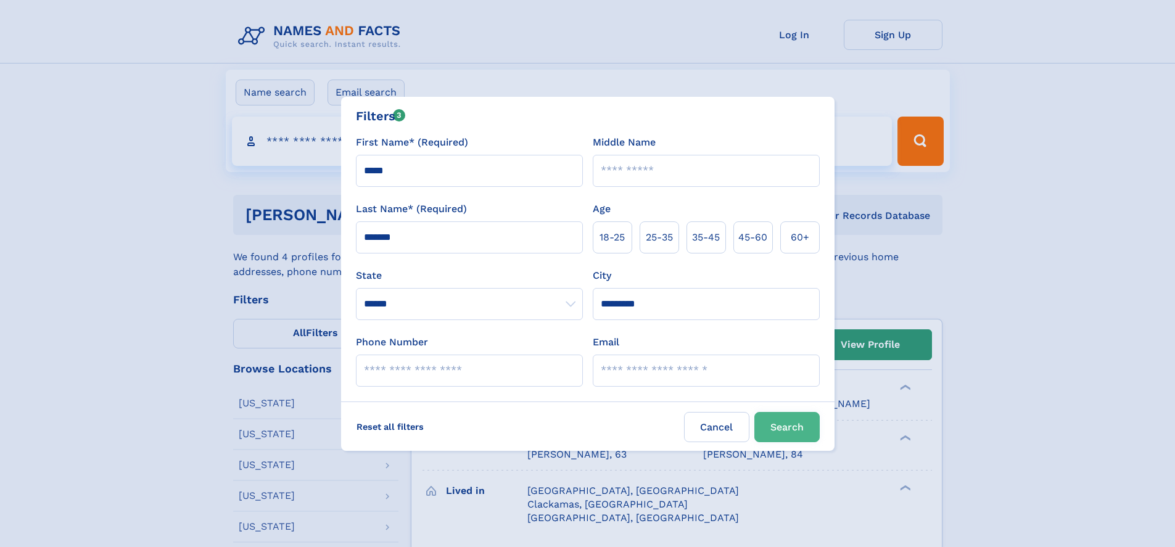  What do you see at coordinates (659, 237) in the screenshot?
I see `span: 25‑35` at bounding box center [659, 237].